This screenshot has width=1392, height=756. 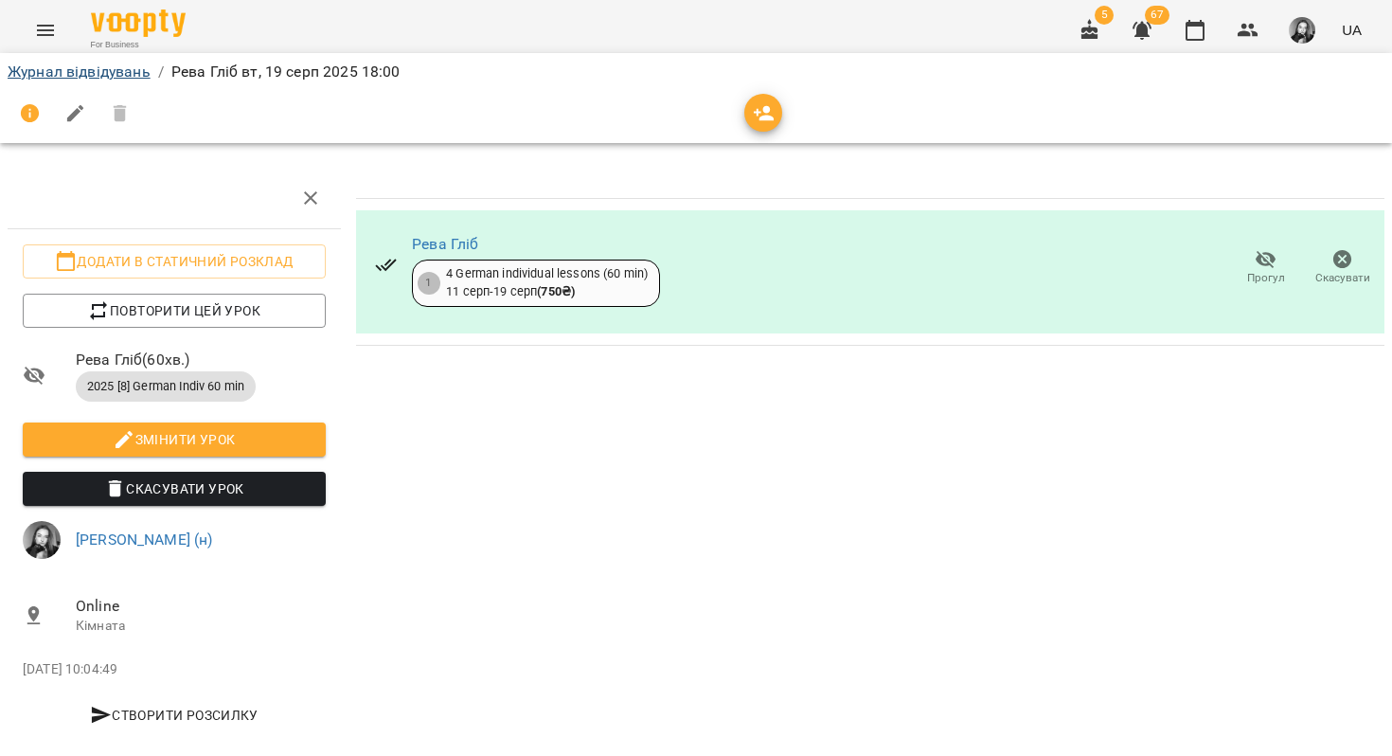 What do you see at coordinates (174, 489) in the screenshot?
I see `button: Скасувати Урок` at bounding box center [174, 489].